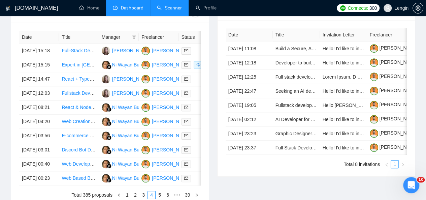 This screenshot has width=426, height=200. Describe the element at coordinates (343, 105) in the screenshot. I see `a: Fullstack developer for complete vacation rental booking platform` at that location.